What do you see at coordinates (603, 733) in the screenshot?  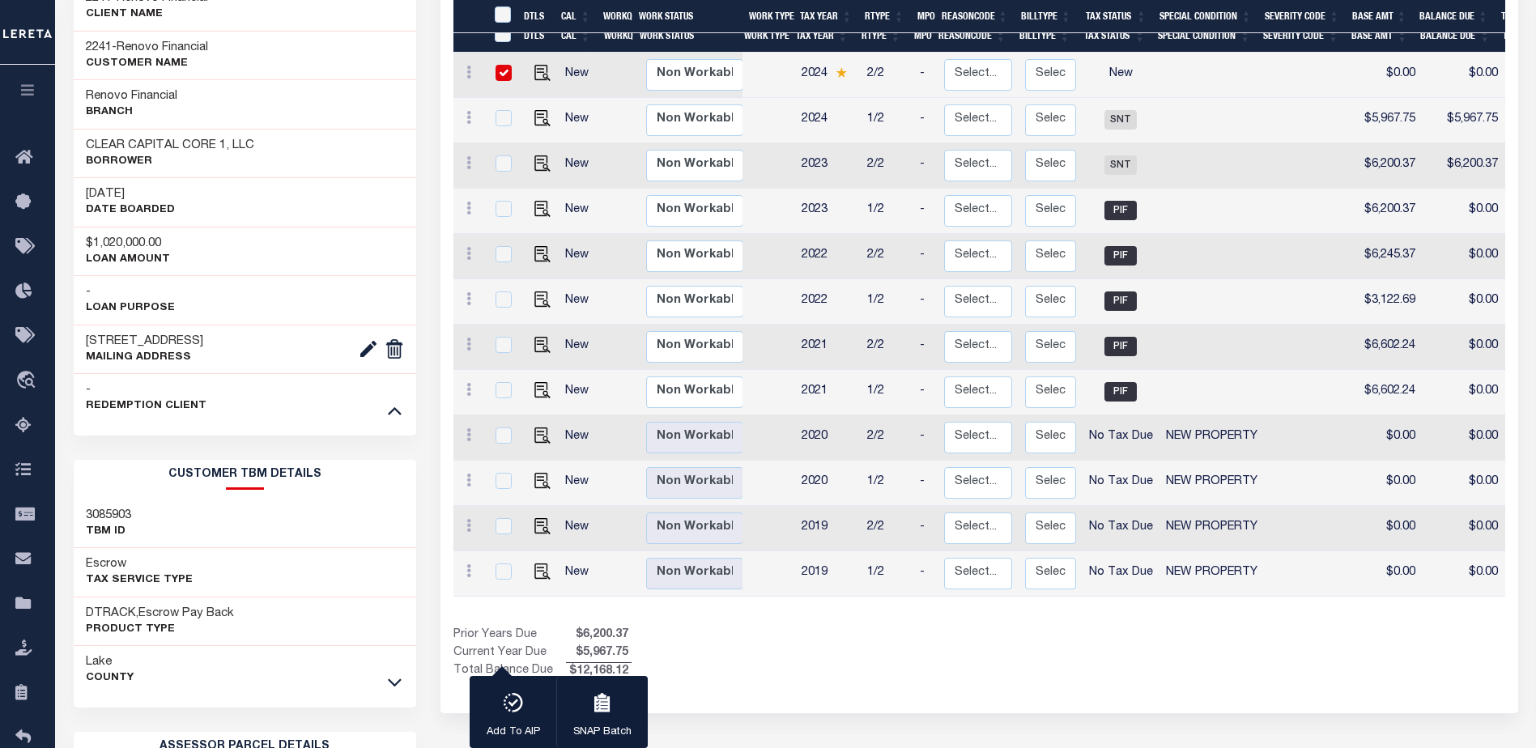 I see `p: SNAP Batch` at bounding box center [603, 733].